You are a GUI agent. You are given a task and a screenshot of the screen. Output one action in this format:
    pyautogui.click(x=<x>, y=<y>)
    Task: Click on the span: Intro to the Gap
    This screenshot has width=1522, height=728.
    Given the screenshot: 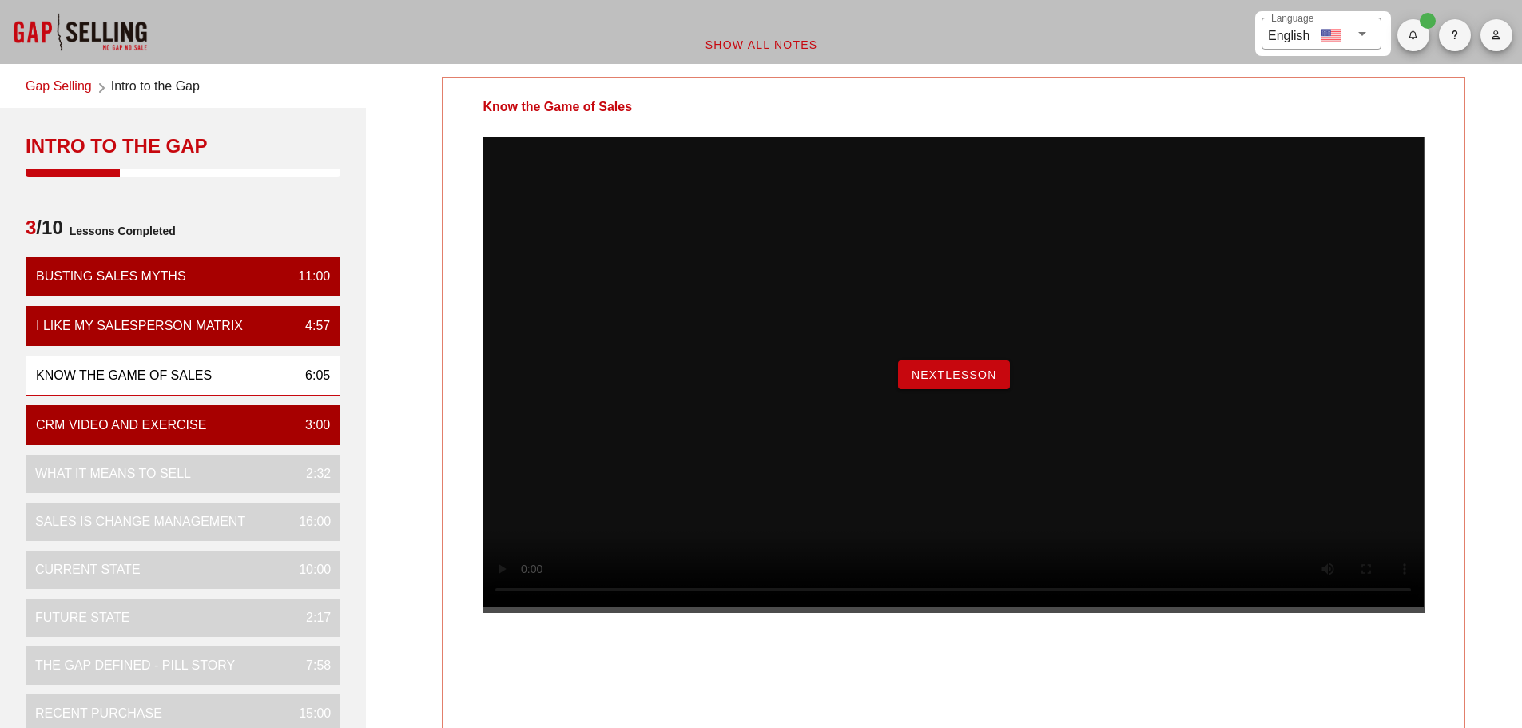 What is the action you would take?
    pyautogui.click(x=155, y=87)
    